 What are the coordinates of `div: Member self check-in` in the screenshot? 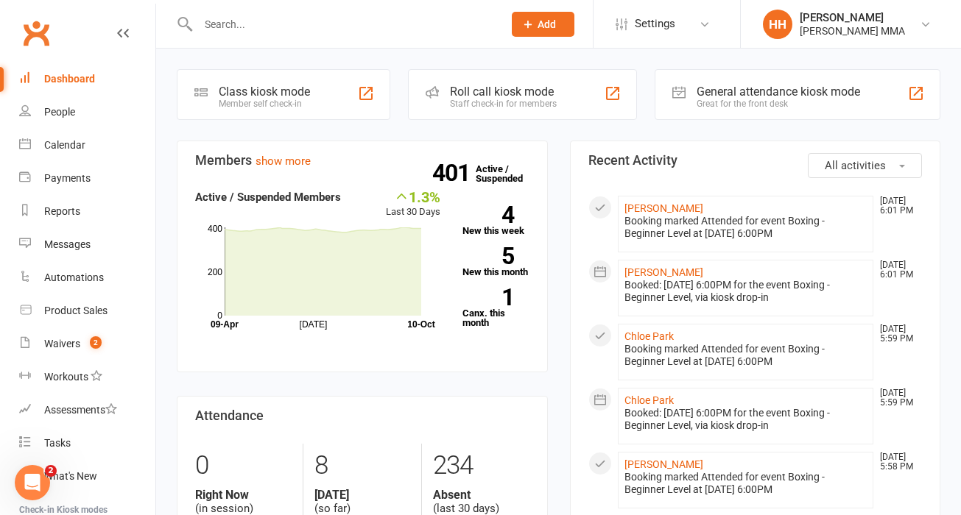 It's located at (264, 104).